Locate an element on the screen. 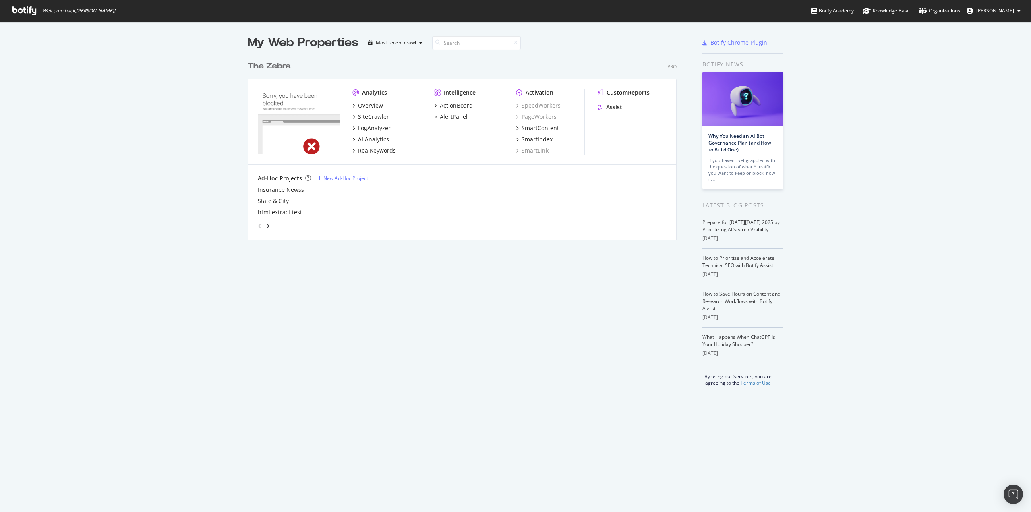  a: LogAnalyzer is located at coordinates (371, 128).